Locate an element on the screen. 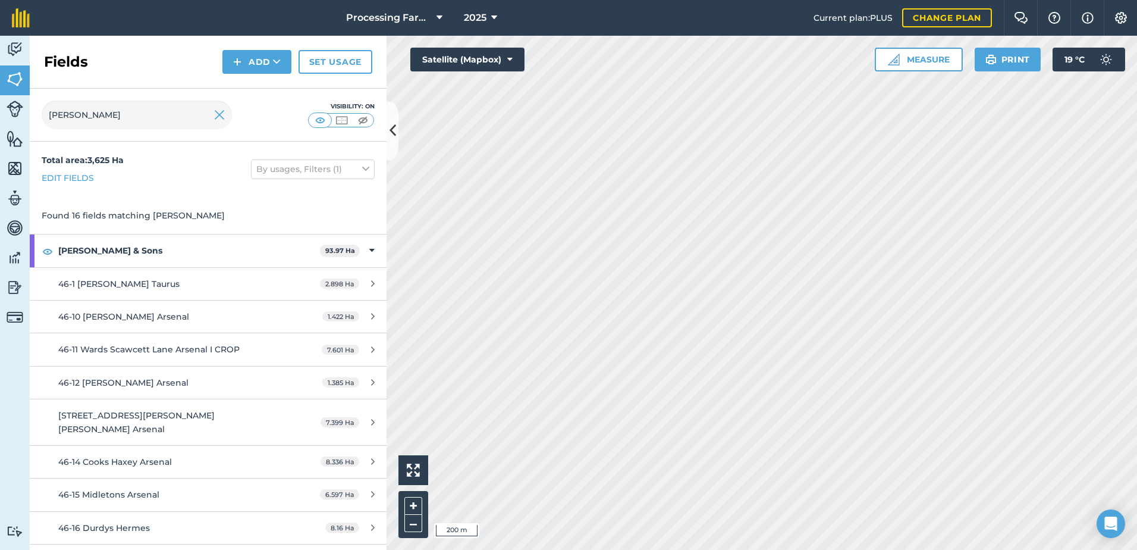 The image size is (1137, 550). span: 7.601 Ha is located at coordinates (340, 349).